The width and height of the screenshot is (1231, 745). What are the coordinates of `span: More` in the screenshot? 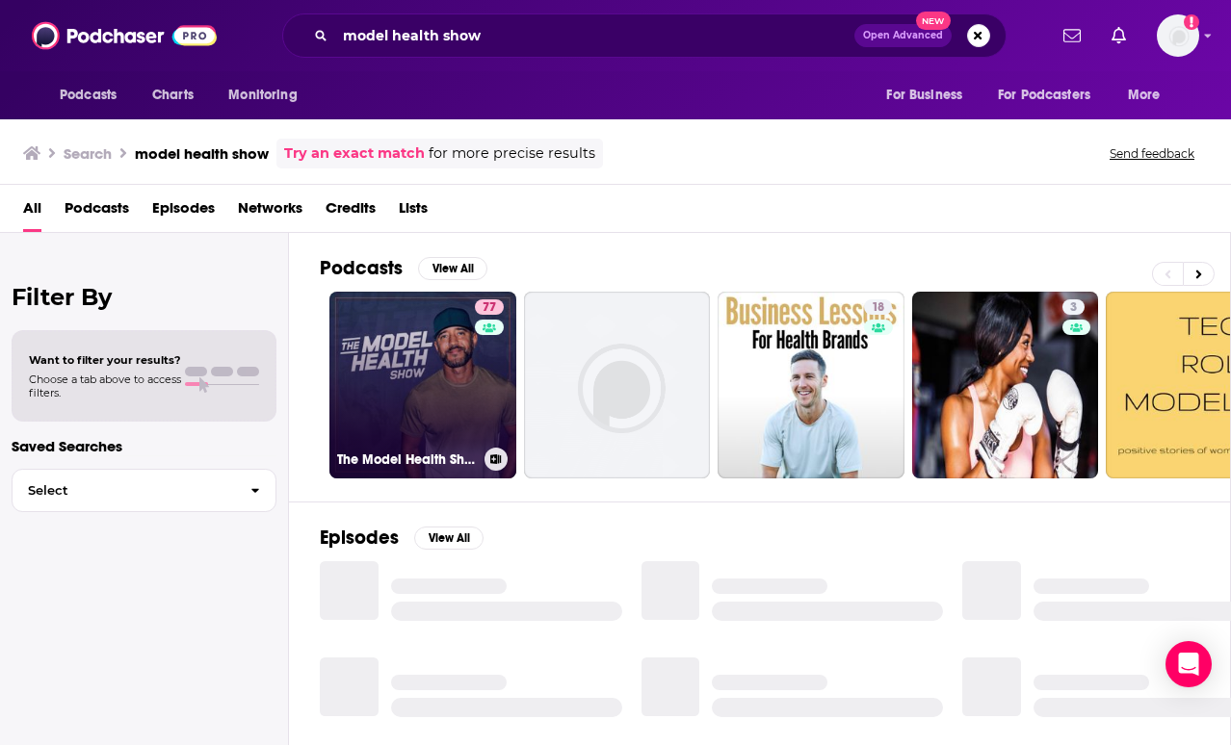 It's located at (1144, 95).